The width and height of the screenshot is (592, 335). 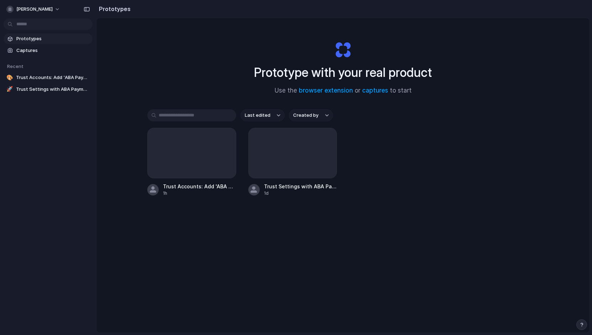 What do you see at coordinates (263, 115) in the screenshot?
I see `button: Last edited` at bounding box center [263, 115].